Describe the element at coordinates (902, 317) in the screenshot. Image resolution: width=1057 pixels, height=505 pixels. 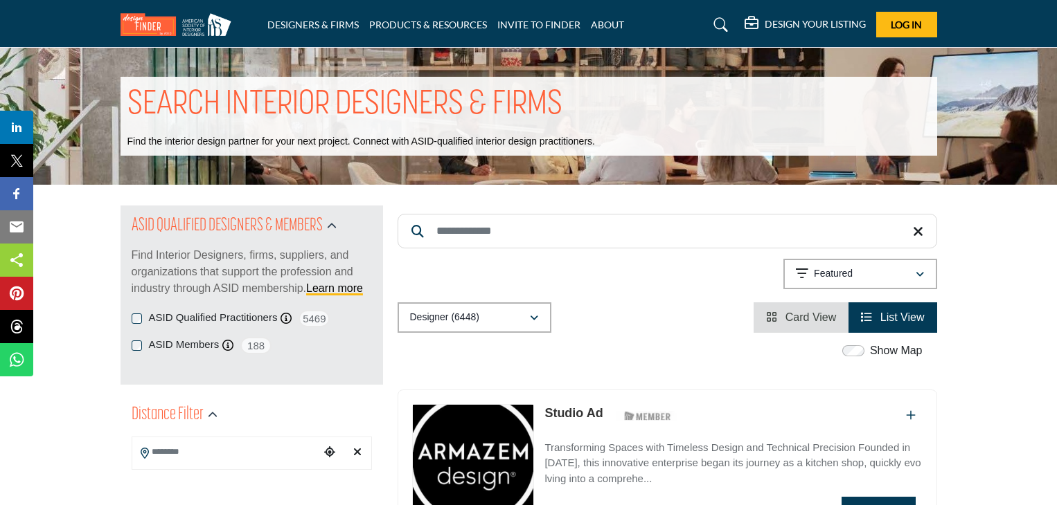
I see `span: List View` at that location.